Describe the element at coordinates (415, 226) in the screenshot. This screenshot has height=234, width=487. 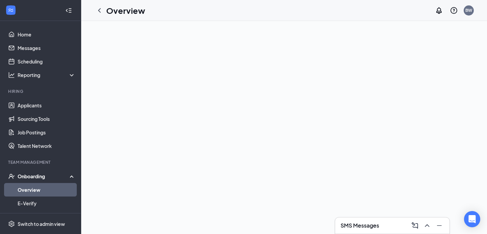
I see `svg: ComposeMessage` at that location.